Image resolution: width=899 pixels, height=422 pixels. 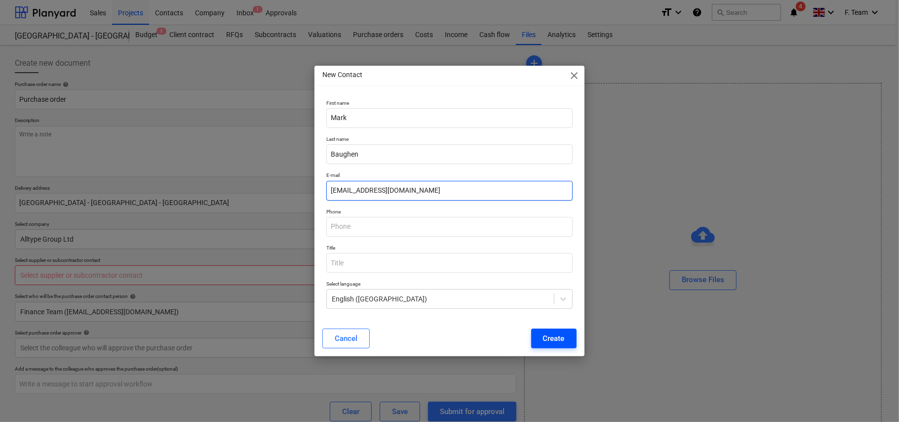 What do you see at coordinates (449, 284) in the screenshot?
I see `p: Select language` at bounding box center [449, 284].